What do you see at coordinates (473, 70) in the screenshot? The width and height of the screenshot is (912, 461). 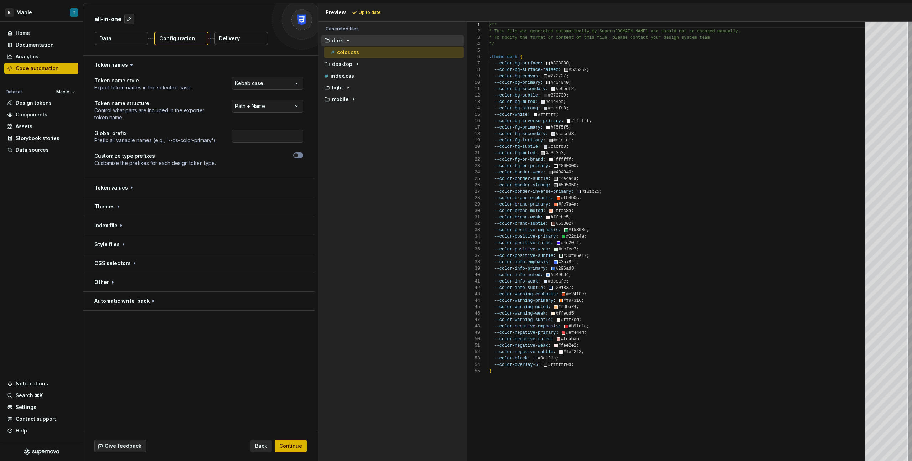 I see `div: 8` at bounding box center [473, 70].